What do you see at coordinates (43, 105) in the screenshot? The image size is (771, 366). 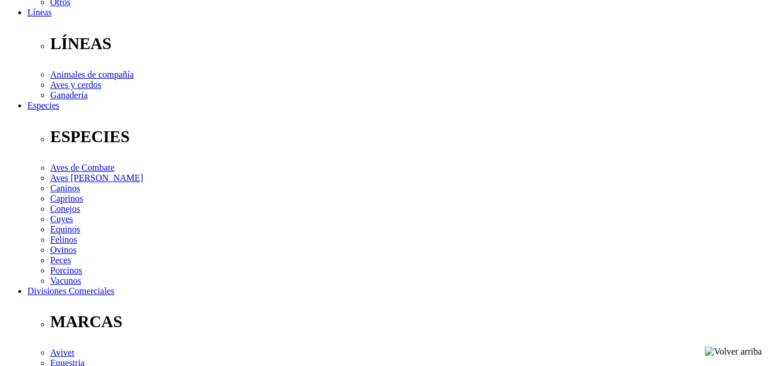 I see `span: Especies` at bounding box center [43, 105].